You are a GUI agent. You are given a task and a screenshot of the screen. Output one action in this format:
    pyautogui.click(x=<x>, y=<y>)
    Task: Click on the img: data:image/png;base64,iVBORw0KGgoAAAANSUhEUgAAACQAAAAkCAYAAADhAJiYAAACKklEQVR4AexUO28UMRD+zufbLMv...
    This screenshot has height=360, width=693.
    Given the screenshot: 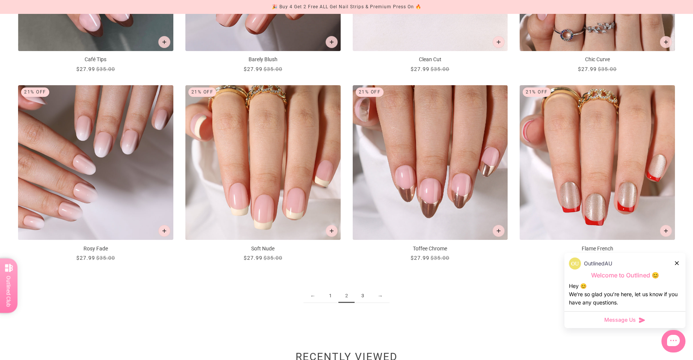 What is the action you would take?
    pyautogui.click(x=575, y=264)
    